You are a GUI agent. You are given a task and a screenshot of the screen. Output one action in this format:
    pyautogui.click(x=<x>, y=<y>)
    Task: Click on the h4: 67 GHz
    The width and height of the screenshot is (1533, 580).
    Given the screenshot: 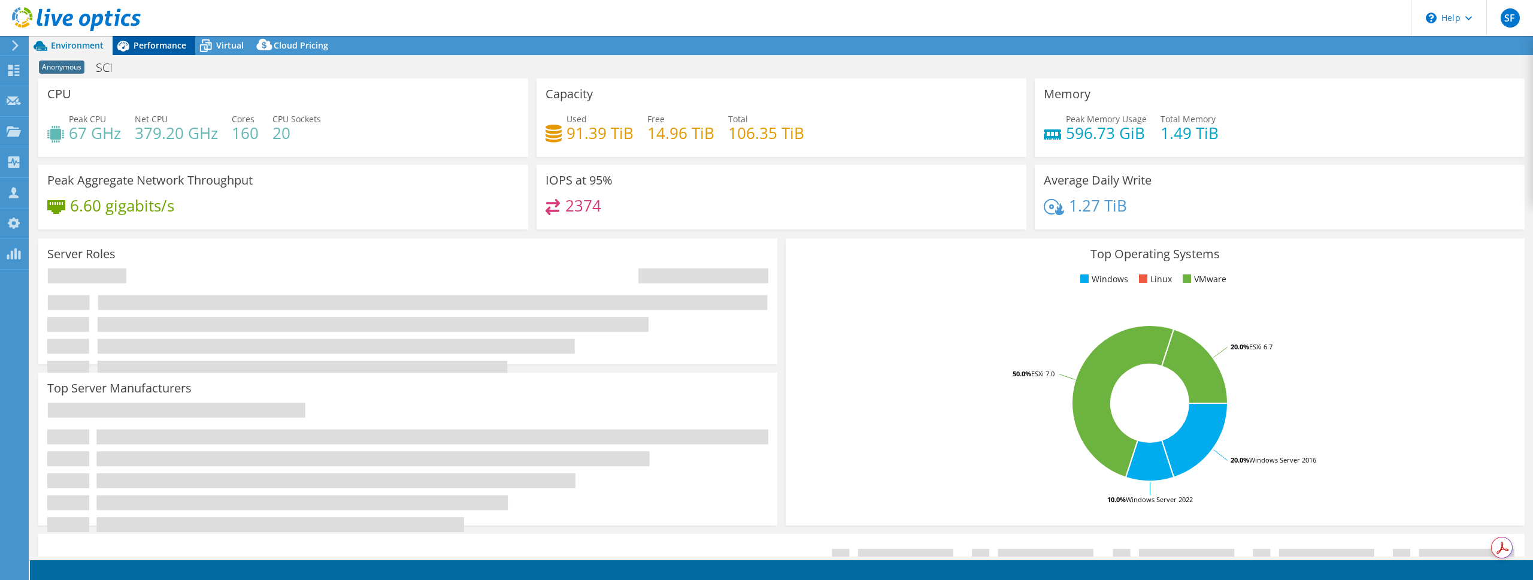 What is the action you would take?
    pyautogui.click(x=95, y=133)
    